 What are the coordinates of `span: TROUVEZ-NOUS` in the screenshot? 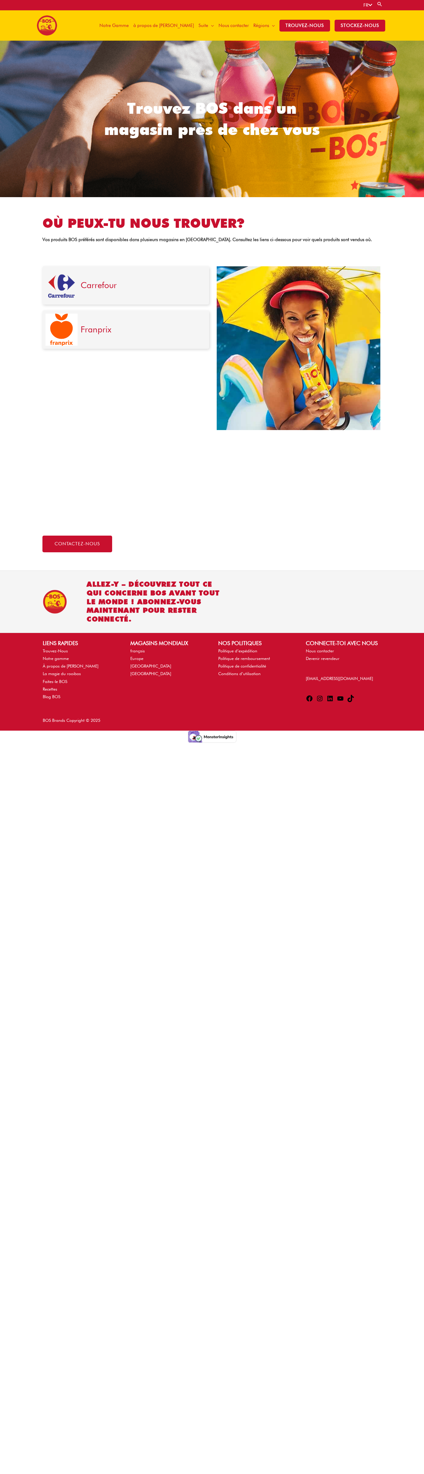 It's located at (305, 25).